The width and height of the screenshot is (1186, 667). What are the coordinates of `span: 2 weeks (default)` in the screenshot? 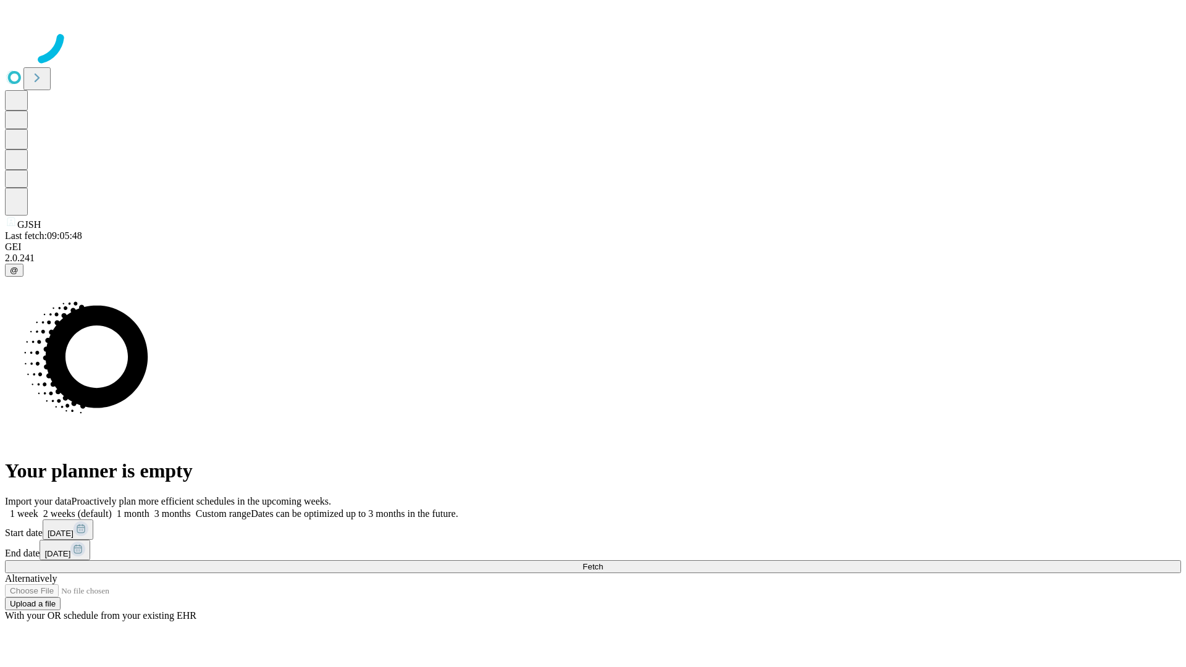 It's located at (77, 513).